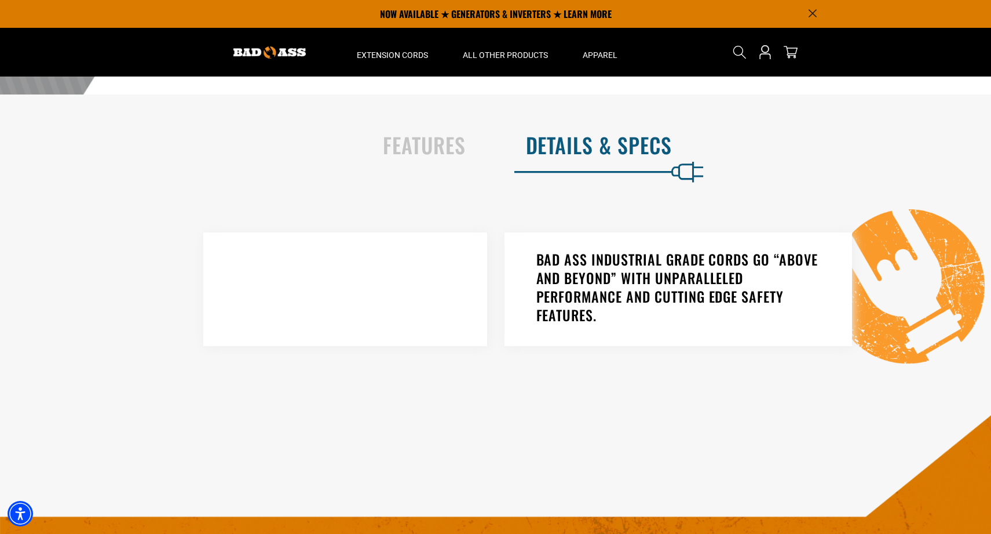  Describe the element at coordinates (392, 52) in the screenshot. I see `summary: Extension Cords` at that location.